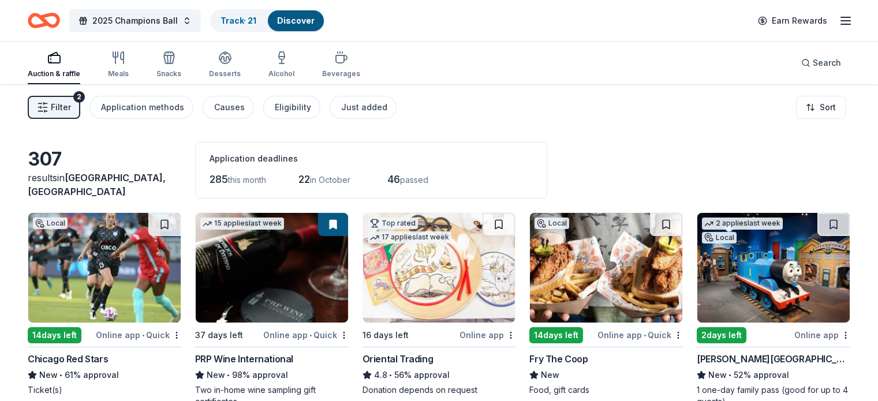 Image resolution: width=878 pixels, height=401 pixels. I want to click on button: Sort, so click(820, 107).